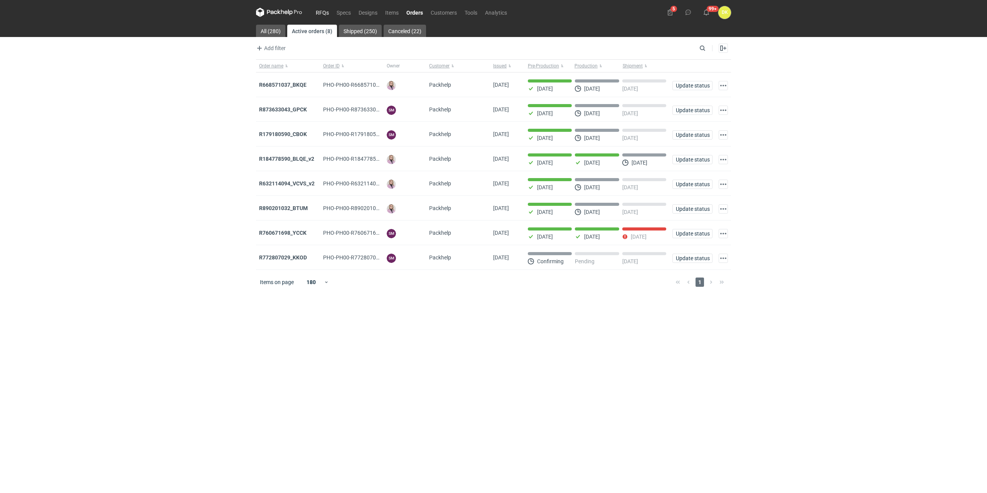  Describe the element at coordinates (458, 66) in the screenshot. I see `button: Customer` at that location.